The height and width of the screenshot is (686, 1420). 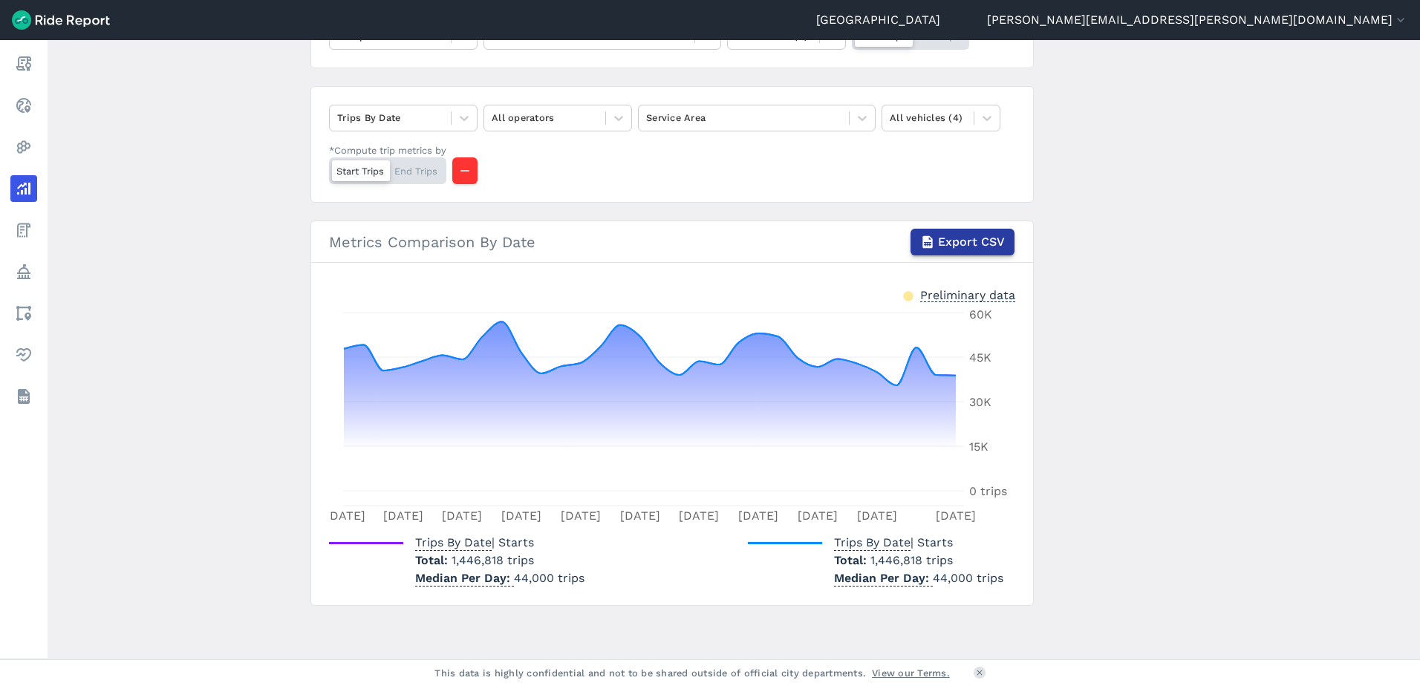 What do you see at coordinates (987, 491) in the screenshot?
I see `tspan: 0 trips` at bounding box center [987, 491].